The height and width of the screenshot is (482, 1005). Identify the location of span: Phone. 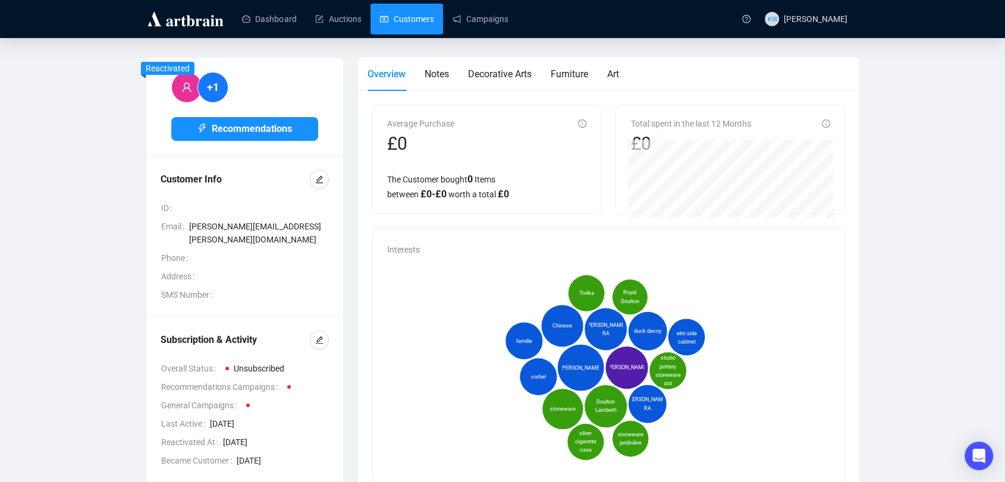
(177, 258).